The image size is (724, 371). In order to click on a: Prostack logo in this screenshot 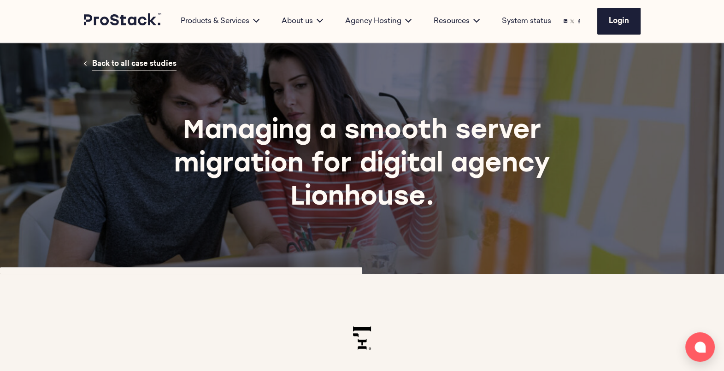, I will do `click(123, 21)`.